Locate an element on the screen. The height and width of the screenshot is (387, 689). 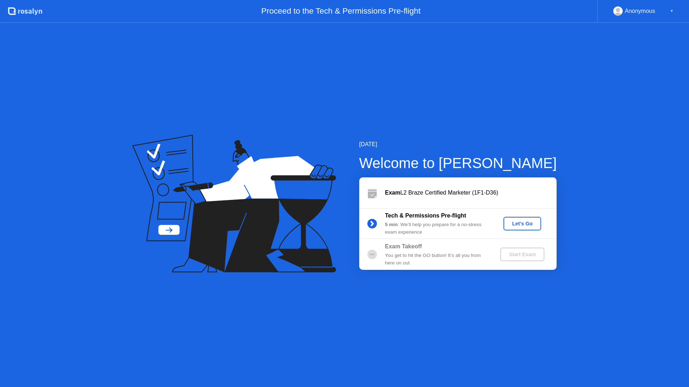
div: Start Exam is located at coordinates (522, 255).